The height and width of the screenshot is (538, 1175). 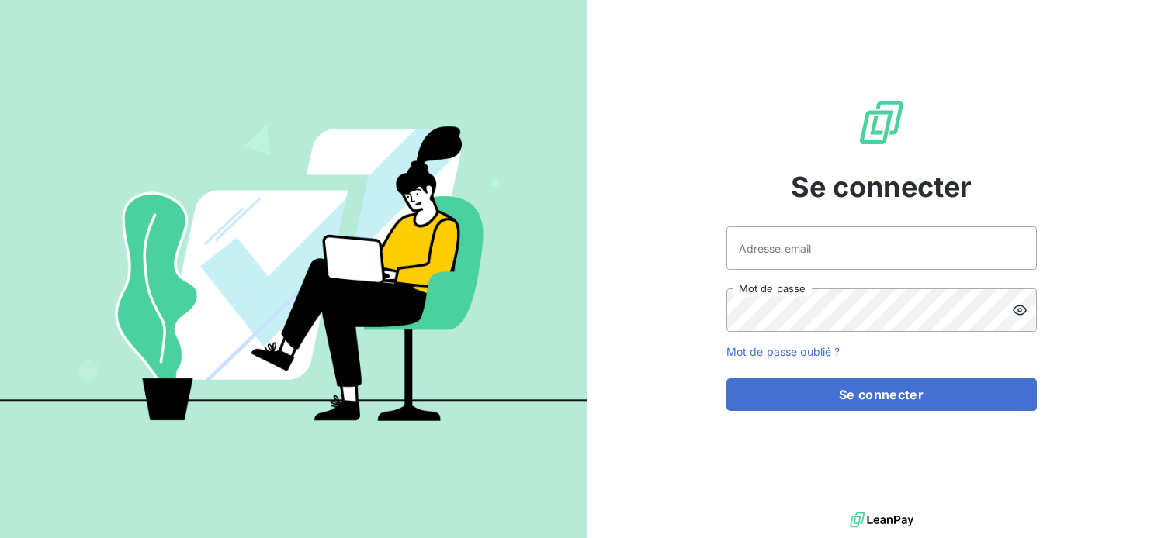 What do you see at coordinates (881, 521) in the screenshot?
I see `img: logo` at bounding box center [881, 521].